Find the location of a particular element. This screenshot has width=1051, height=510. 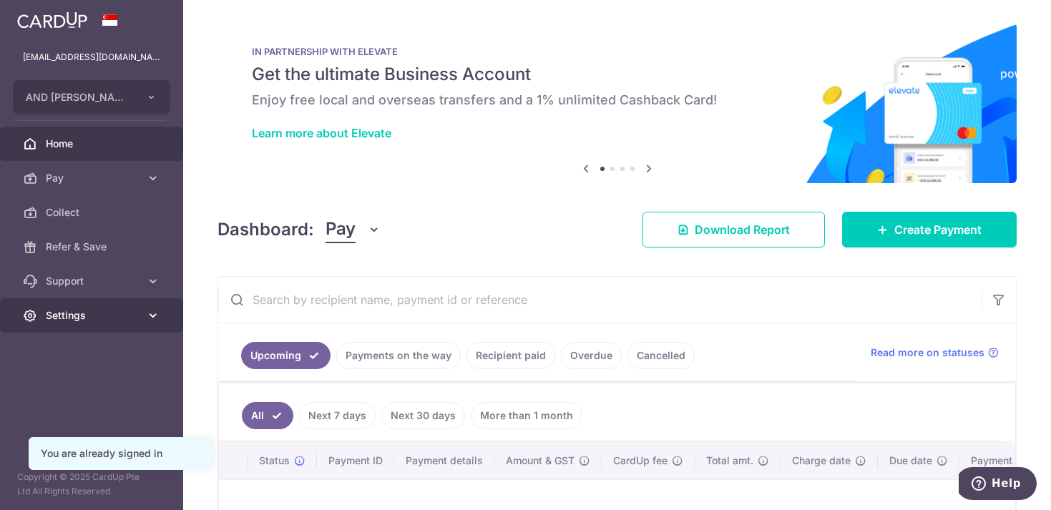

input: Search by recipient name, payment id or reference is located at coordinates (600, 300).